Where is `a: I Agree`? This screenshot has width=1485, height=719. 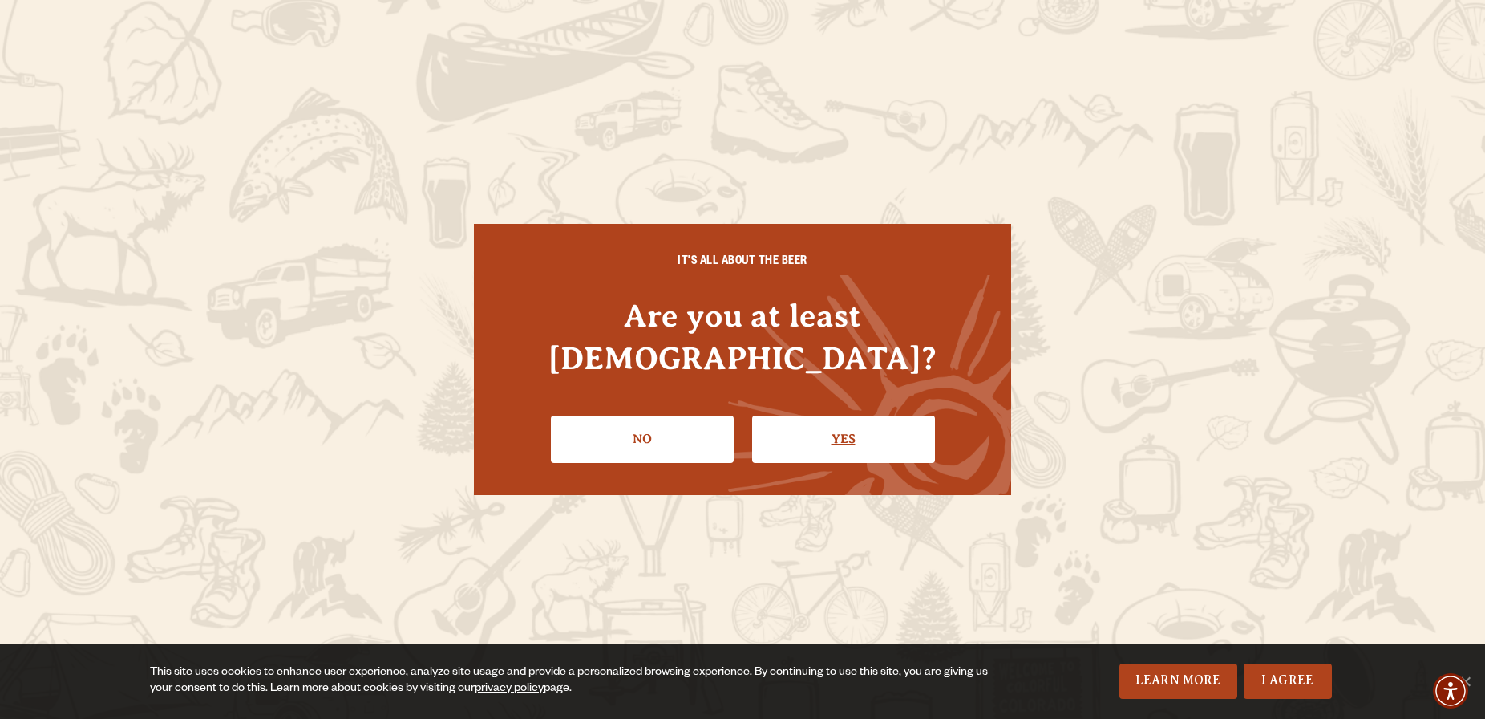
a: I Agree is located at coordinates (1288, 681).